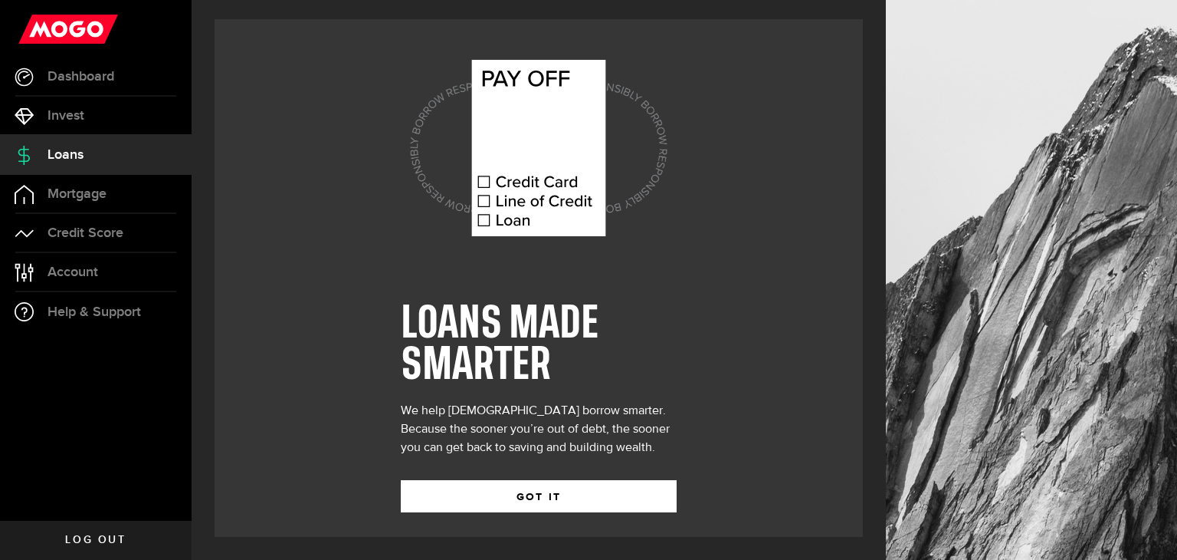  I want to click on span: Log out, so click(95, 540).